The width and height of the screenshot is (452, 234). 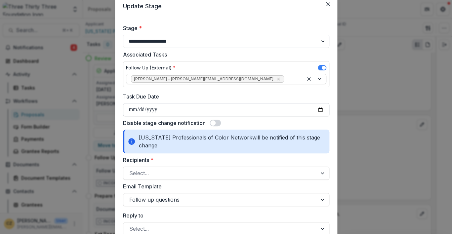 I want to click on label: Disable stage change notification, so click(x=164, y=123).